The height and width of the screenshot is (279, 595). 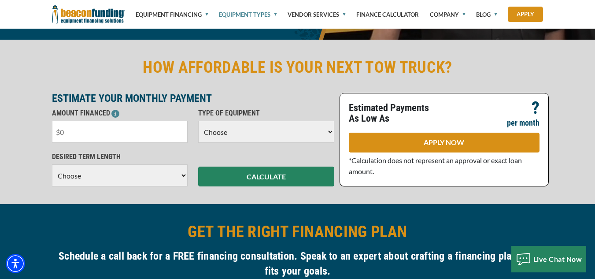 What do you see at coordinates (298, 67) in the screenshot?
I see `h2: HOW AFFORDABLE IS YOUR NEXT TOW TRUCK?` at bounding box center [298, 67].